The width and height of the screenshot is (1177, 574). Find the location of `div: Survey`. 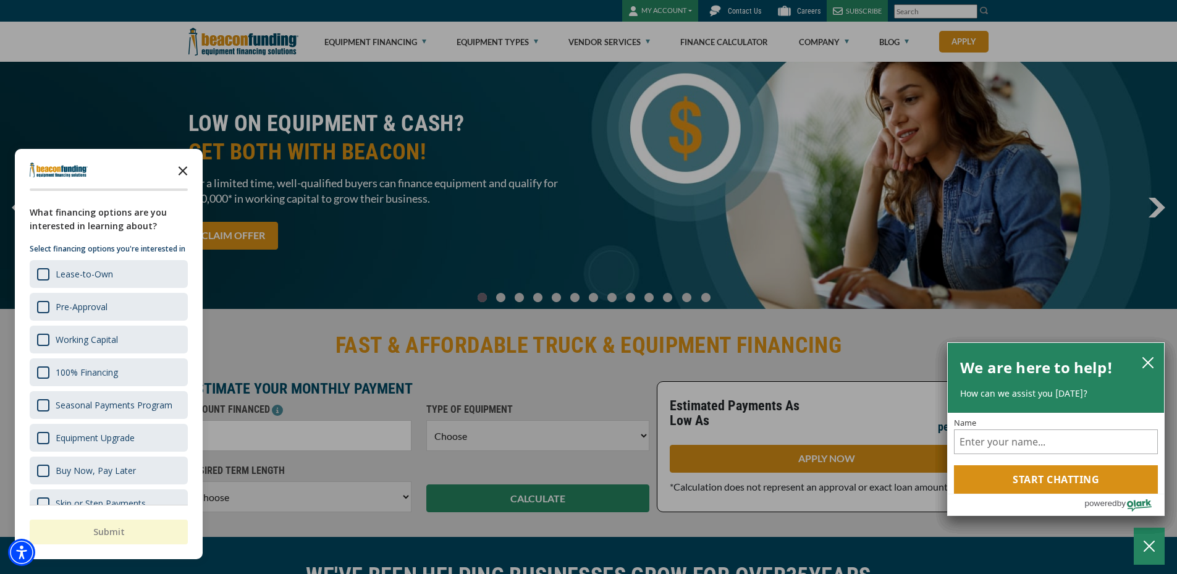

div: Survey is located at coordinates (109, 354).